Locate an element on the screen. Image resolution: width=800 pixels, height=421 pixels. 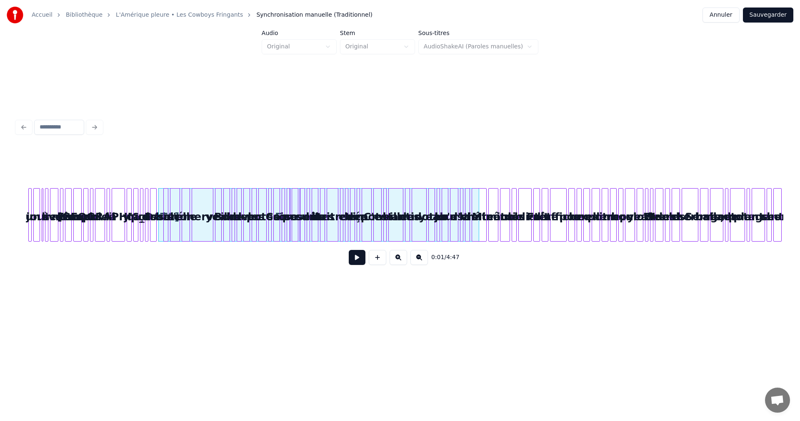
button: Annuler is located at coordinates (721, 15).